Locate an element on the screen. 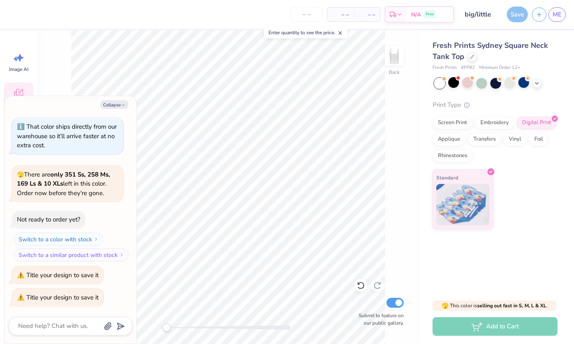 The height and width of the screenshot is (344, 574). span: Minimum Order: 12 + is located at coordinates (500, 68).